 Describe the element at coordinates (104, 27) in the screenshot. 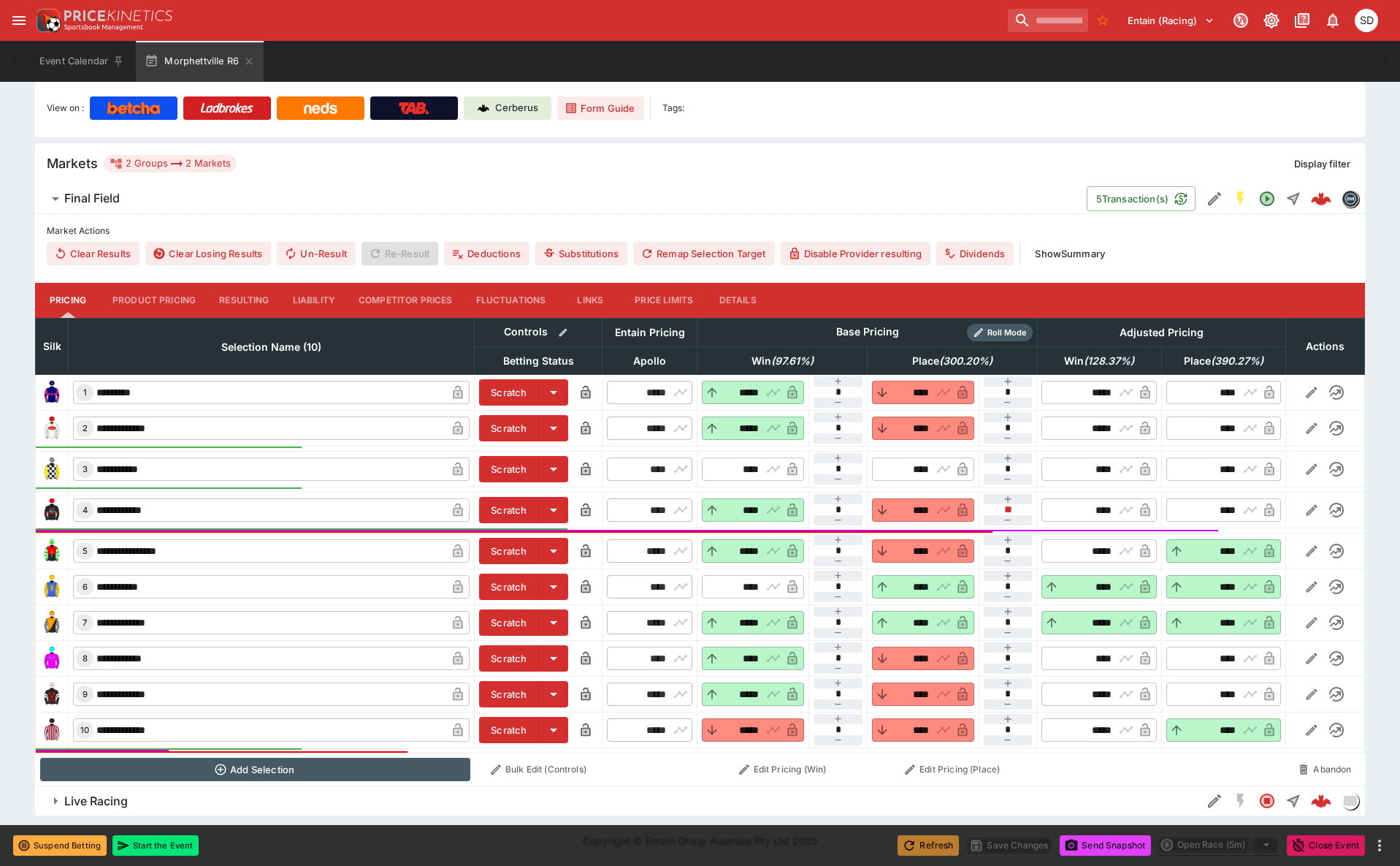

I see `img: Sportsbook Management` at that location.